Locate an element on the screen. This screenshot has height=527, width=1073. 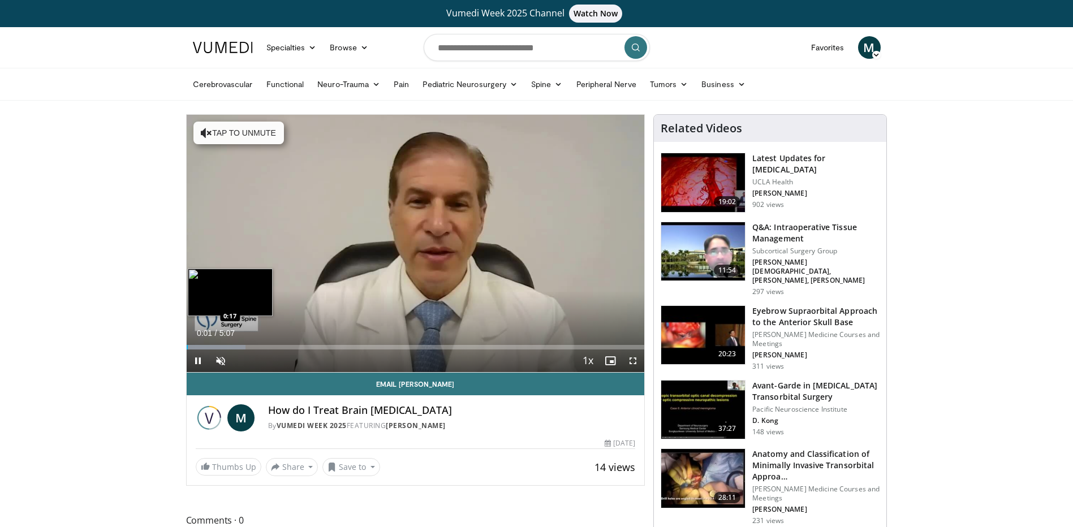
p: 311 views is located at coordinates (768, 367).